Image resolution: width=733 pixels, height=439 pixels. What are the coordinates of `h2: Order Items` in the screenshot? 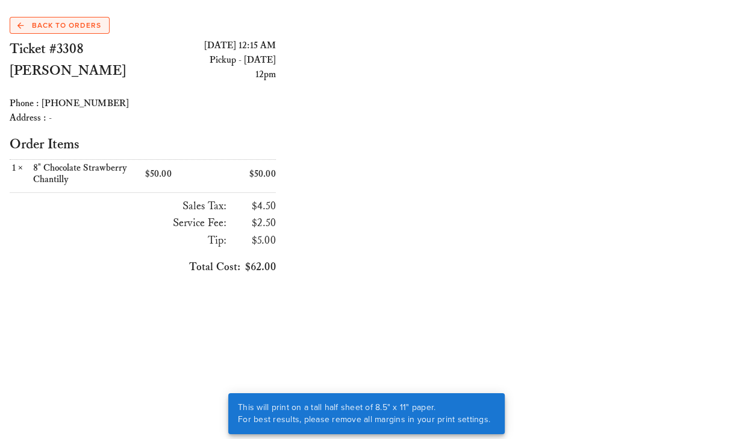 It's located at (143, 145).